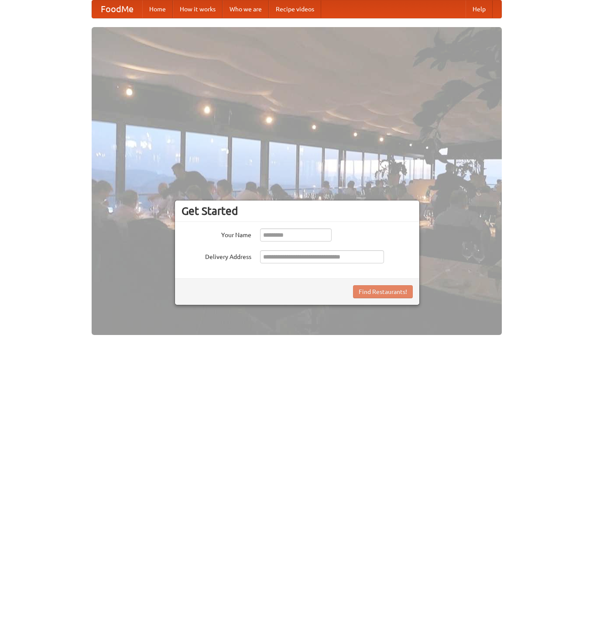  What do you see at coordinates (383, 292) in the screenshot?
I see `button: Find Restaurants!` at bounding box center [383, 292].